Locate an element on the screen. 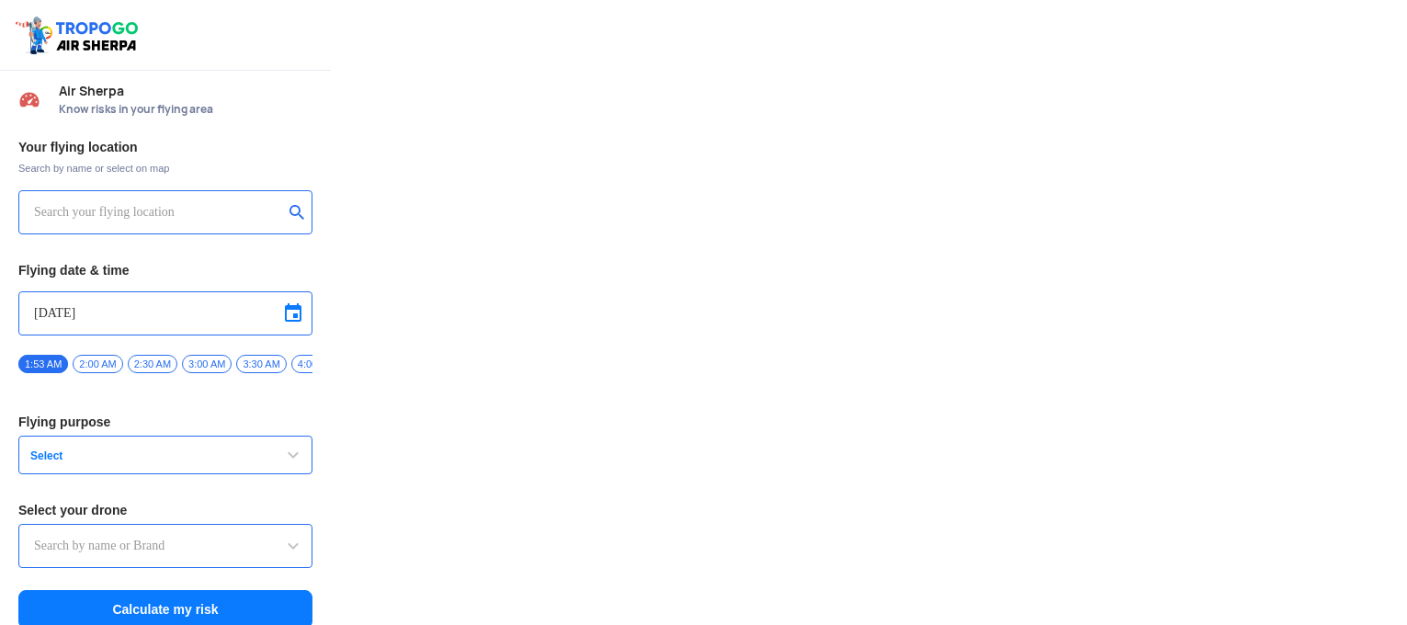 This screenshot has height=625, width=1407. input: Select Date is located at coordinates (165, 313).